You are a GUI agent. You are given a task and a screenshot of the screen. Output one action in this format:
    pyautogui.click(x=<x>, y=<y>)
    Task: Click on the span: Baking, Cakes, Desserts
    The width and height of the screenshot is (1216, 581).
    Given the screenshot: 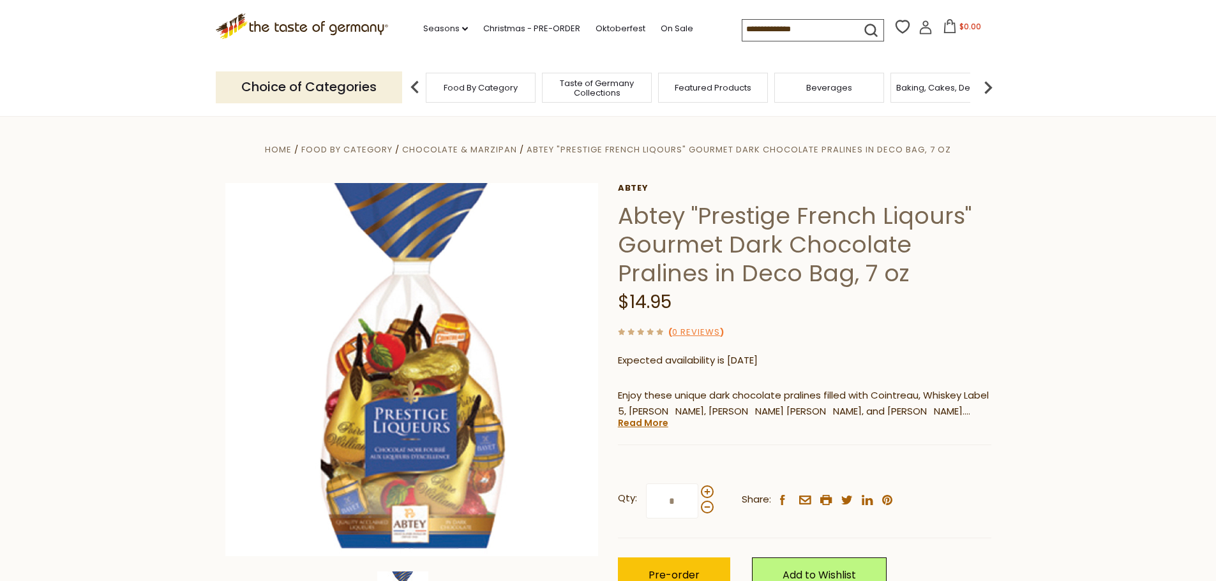 What is the action you would take?
    pyautogui.click(x=945, y=87)
    